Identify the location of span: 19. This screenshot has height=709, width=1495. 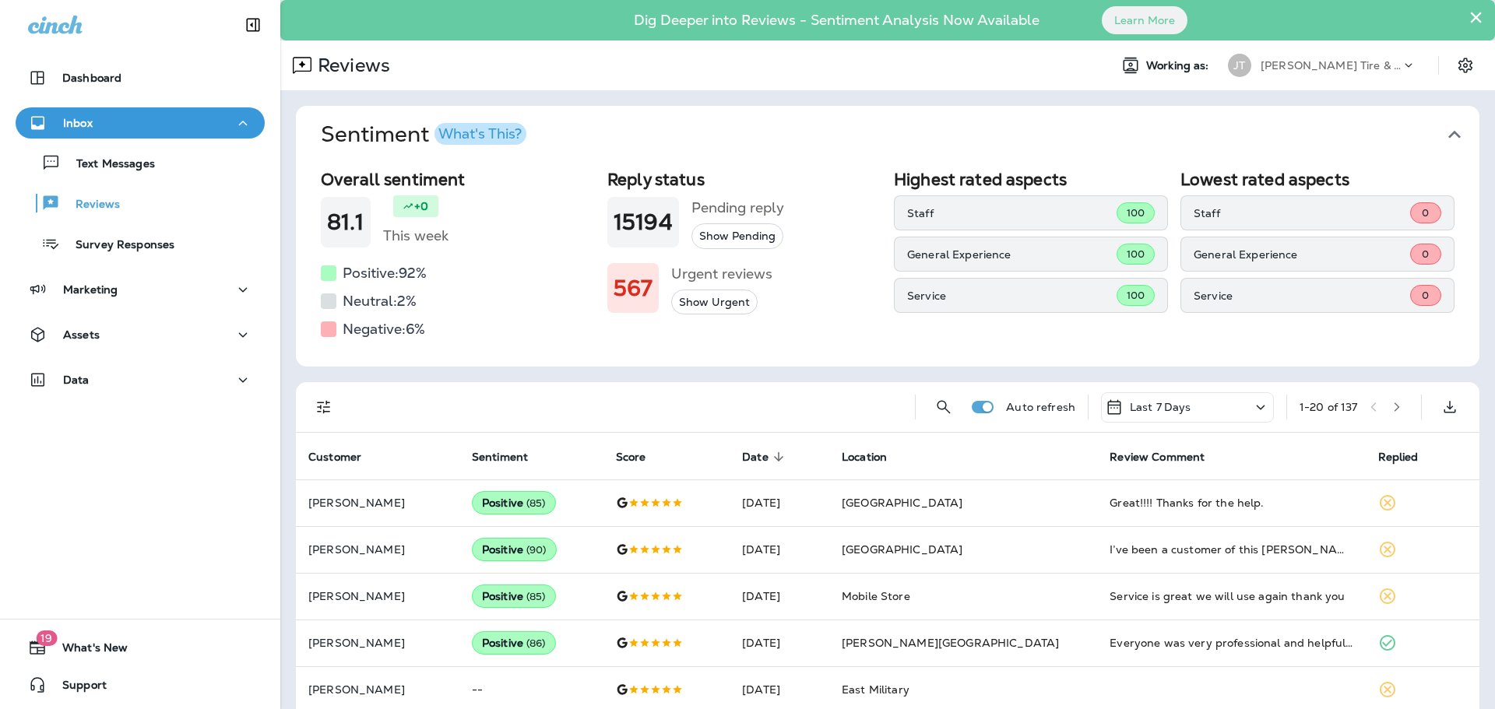
(46, 639).